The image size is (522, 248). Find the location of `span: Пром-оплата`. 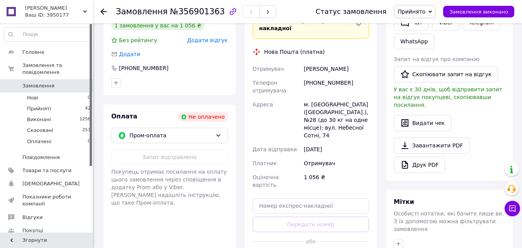

span: Пром-оплата is located at coordinates (171, 135).